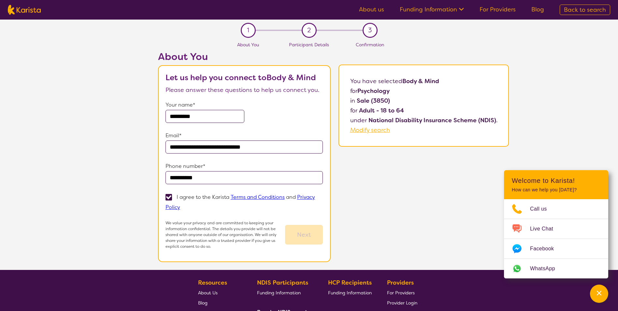 Image resolution: width=618 pixels, height=311 pixels. Describe the element at coordinates (370, 30) in the screenshot. I see `span: 3` at that location.